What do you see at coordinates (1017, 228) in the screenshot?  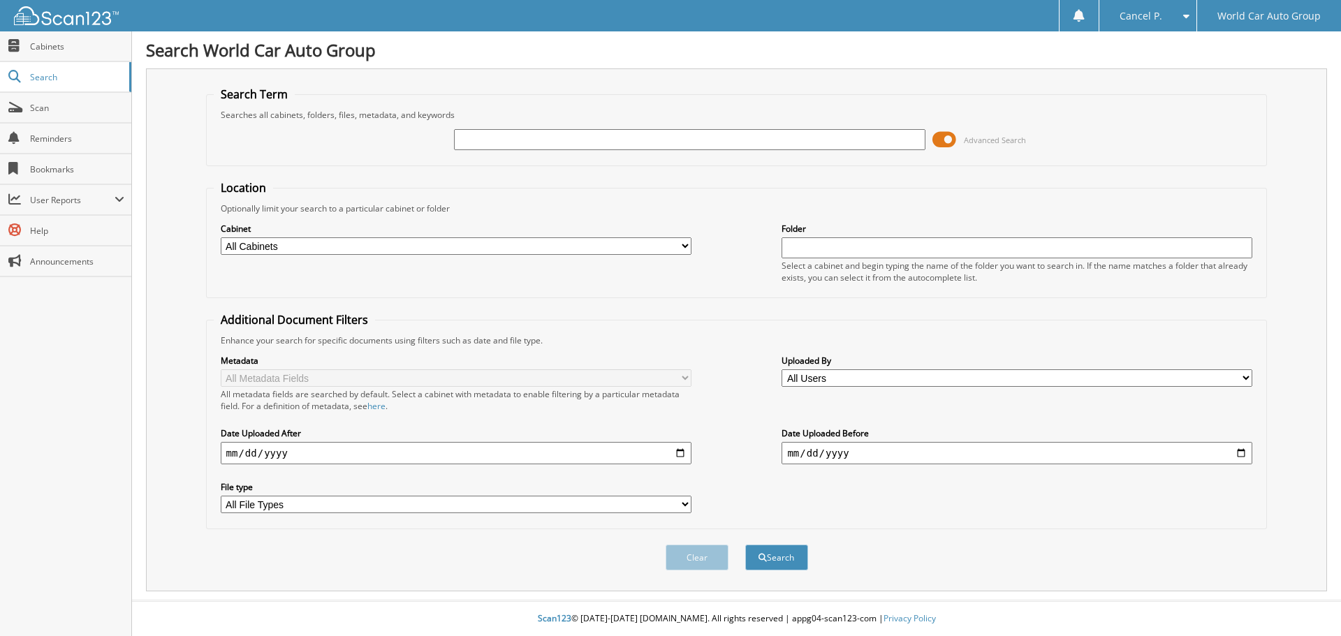 I see `label: Folder` at bounding box center [1017, 228].